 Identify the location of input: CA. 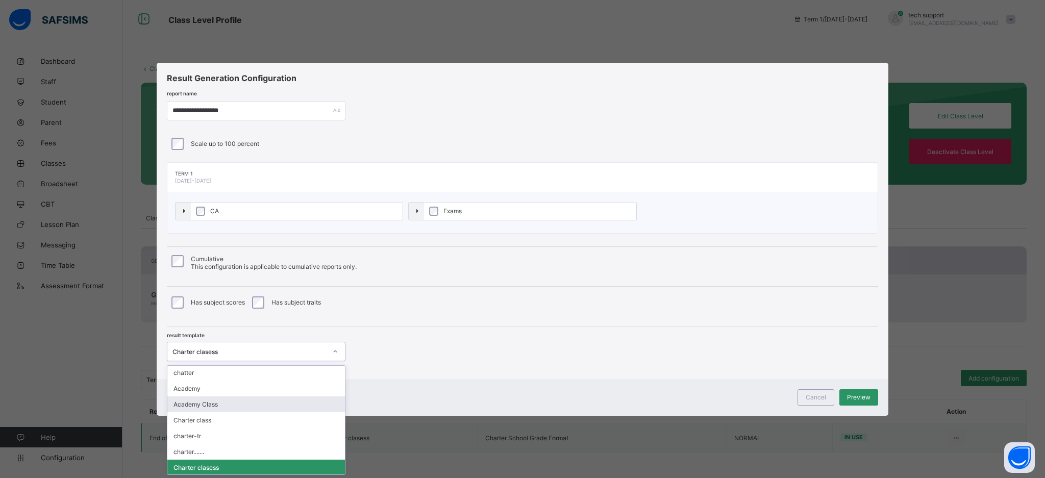
(201, 211).